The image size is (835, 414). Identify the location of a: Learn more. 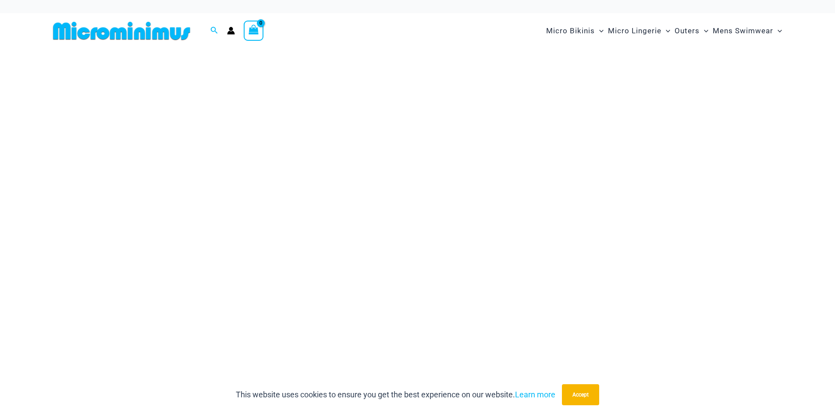
(535, 394).